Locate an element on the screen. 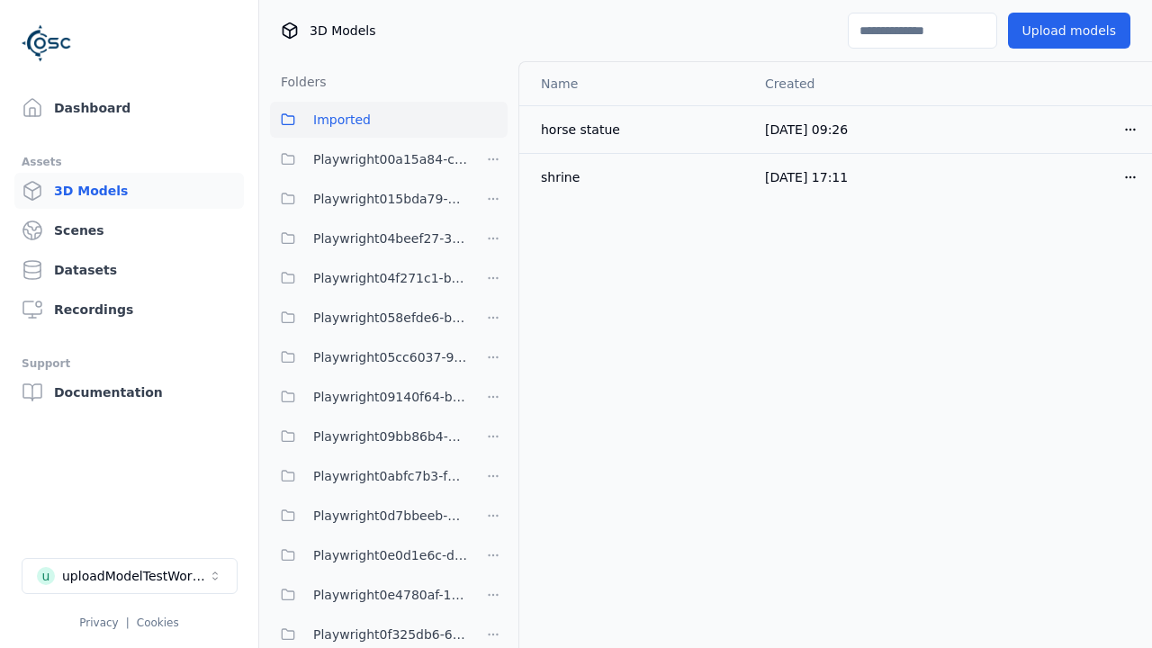 This screenshot has width=1152, height=648. a: Documentation is located at coordinates (129, 392).